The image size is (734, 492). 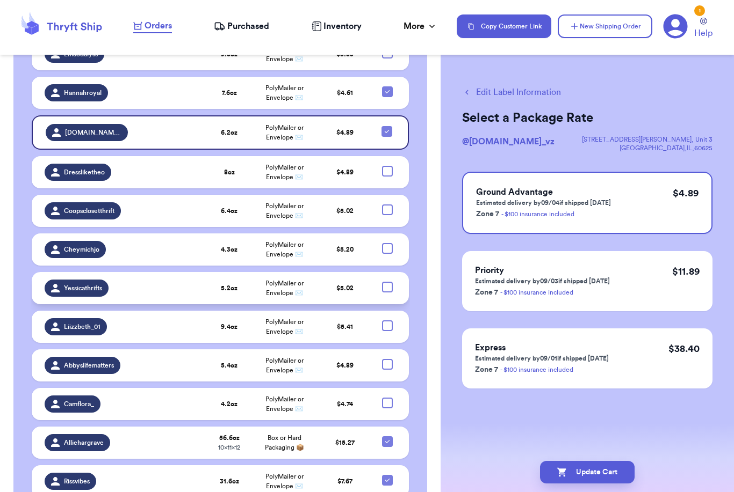 I want to click on strong: 4.3 oz, so click(x=229, y=250).